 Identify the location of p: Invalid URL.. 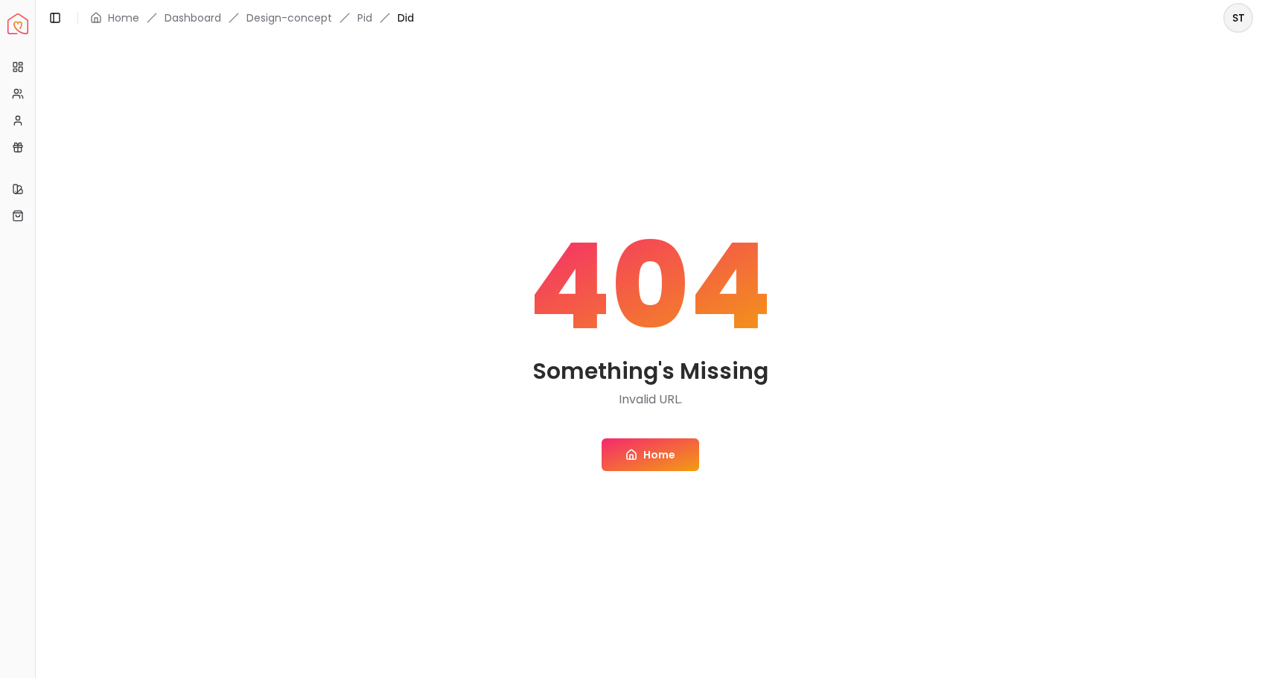
(650, 400).